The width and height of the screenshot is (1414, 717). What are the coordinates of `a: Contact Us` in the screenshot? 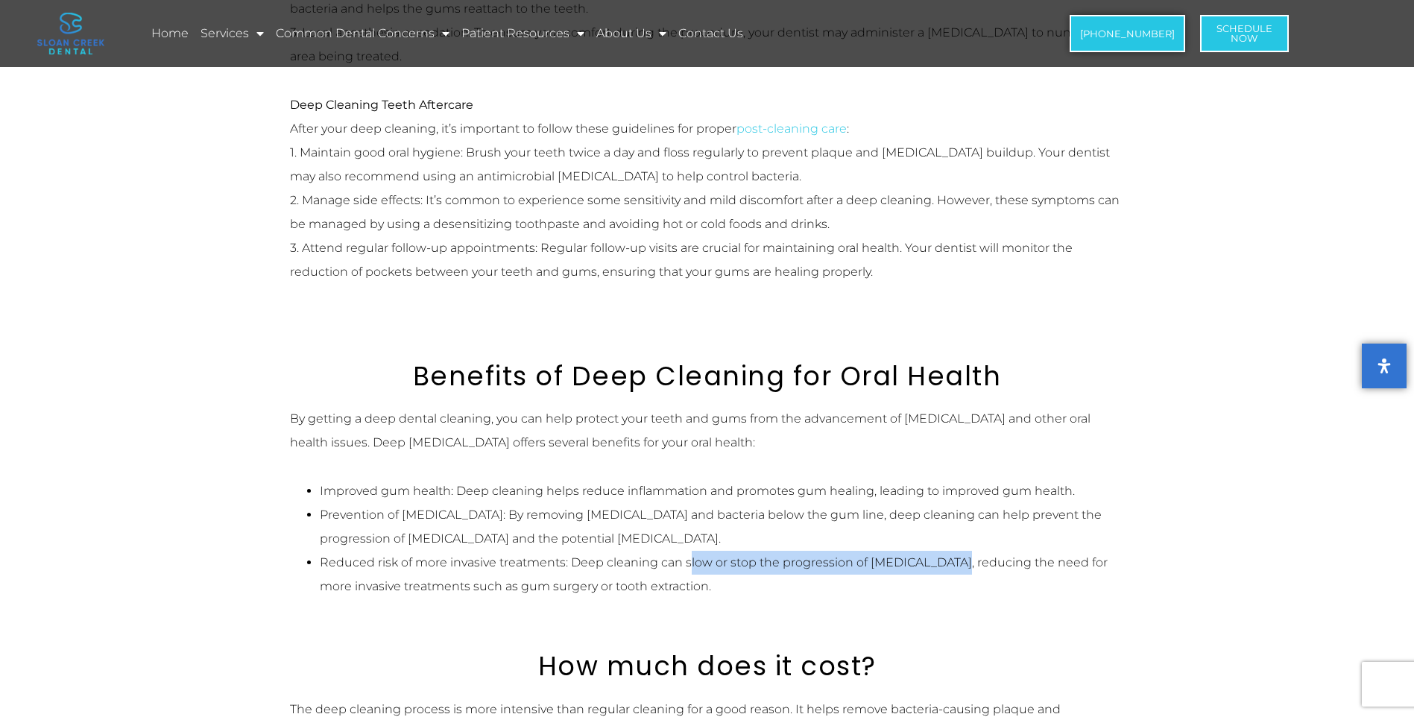 It's located at (710, 34).